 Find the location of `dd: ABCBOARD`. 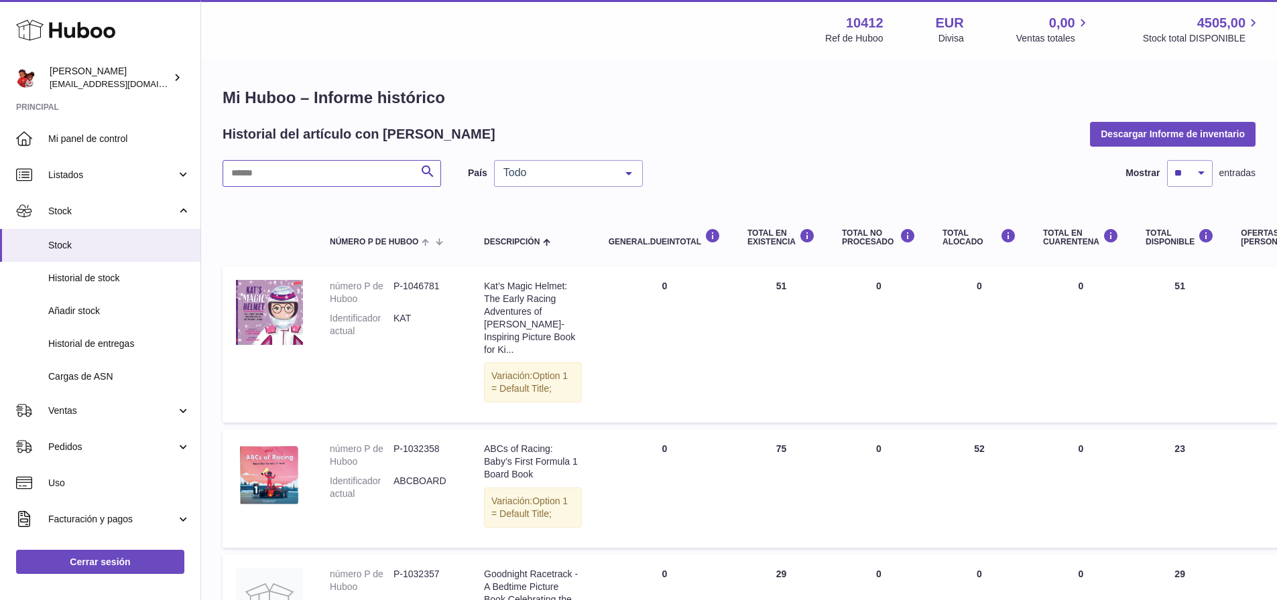

dd: ABCBOARD is located at coordinates (425, 488).